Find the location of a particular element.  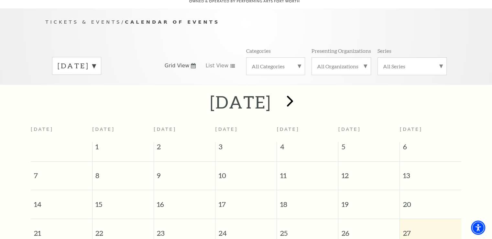

label: All Series is located at coordinates (412, 66).